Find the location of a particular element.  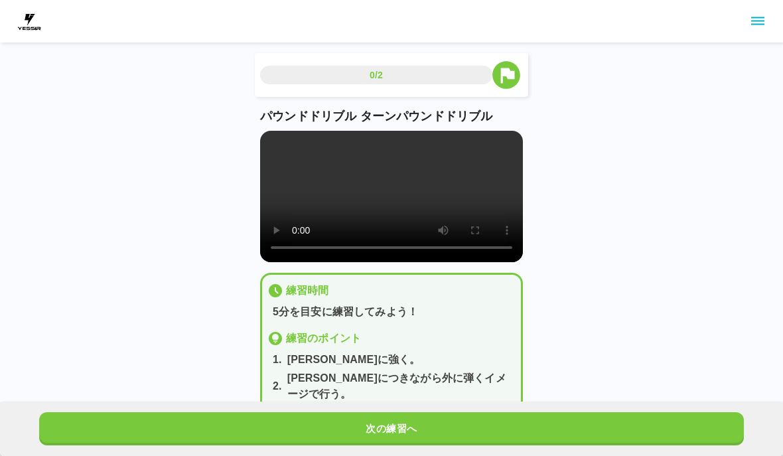

p: パウンドドリブル ターンパウンドドリブル is located at coordinates (391, 116).